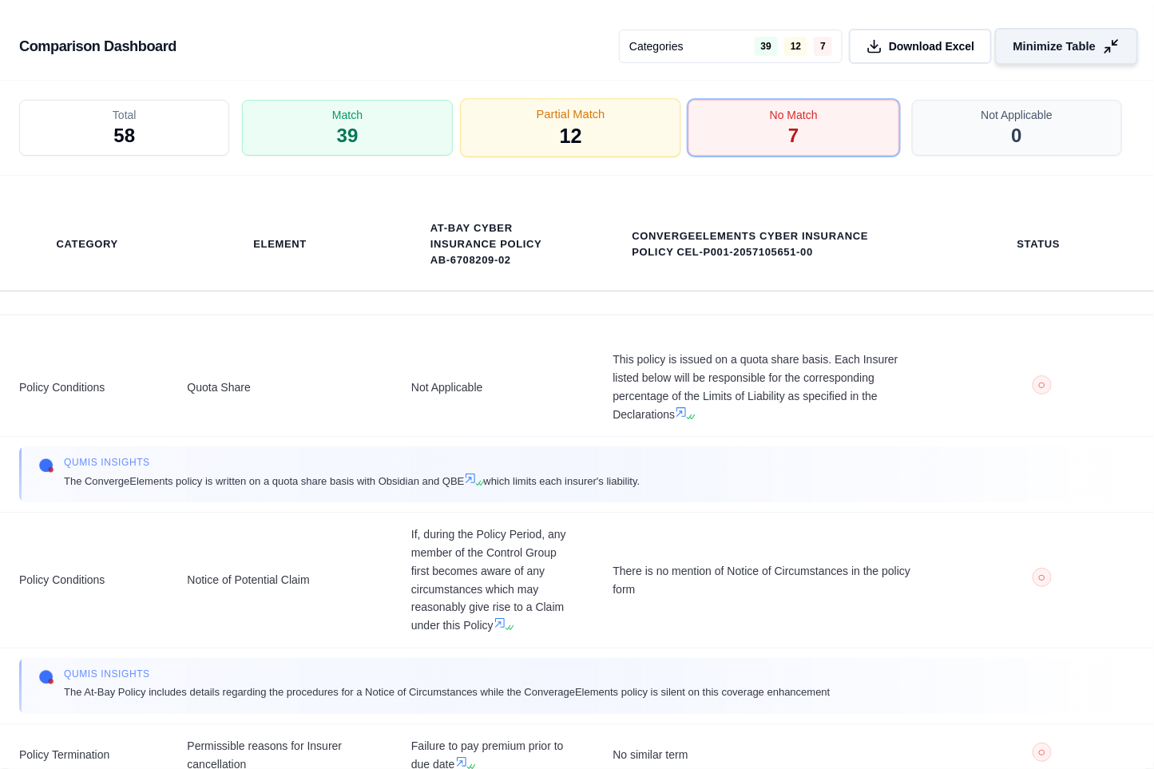  I want to click on span: 7, so click(793, 136).